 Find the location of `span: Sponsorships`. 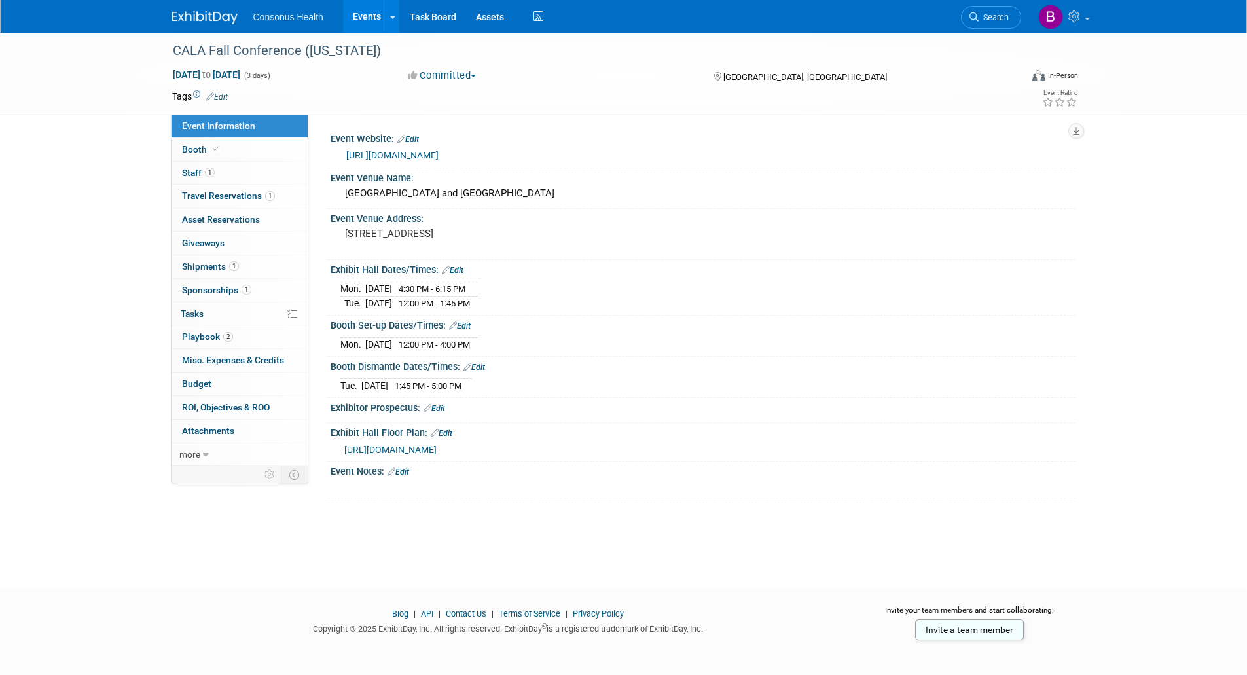

span: Sponsorships is located at coordinates (217, 290).